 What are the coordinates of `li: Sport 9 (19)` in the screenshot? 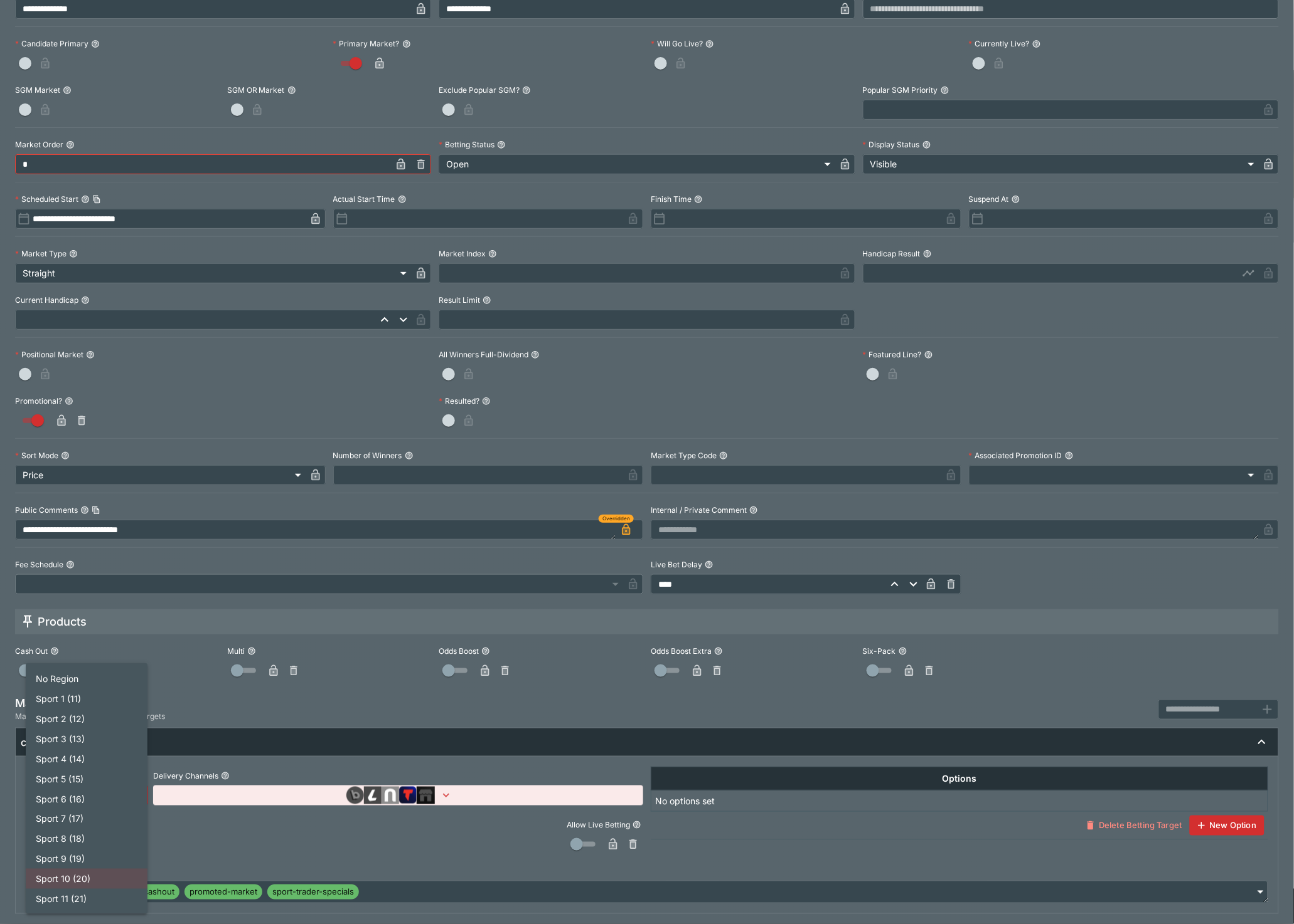 It's located at (86, 859).